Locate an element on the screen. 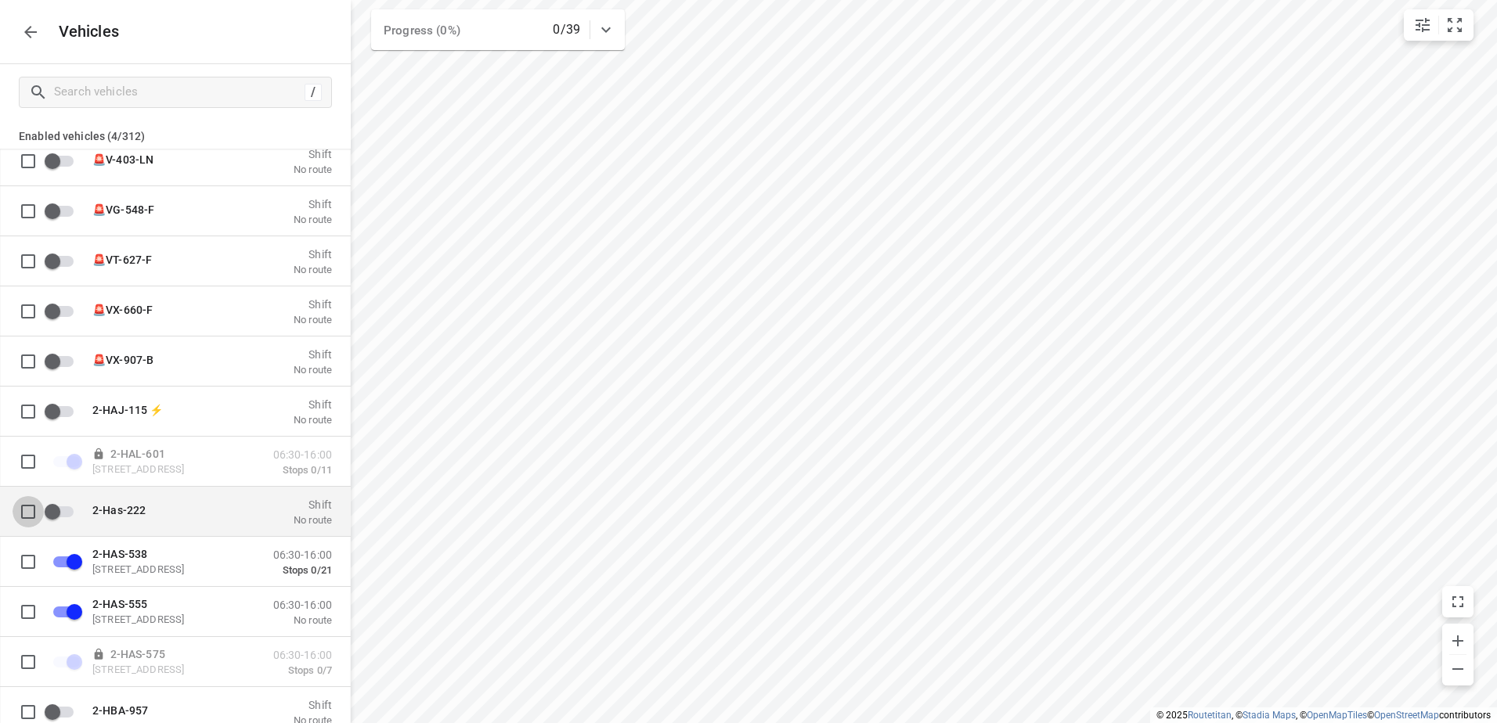 The height and width of the screenshot is (723, 1497). span: 2-HBA-957 is located at coordinates (120, 710).